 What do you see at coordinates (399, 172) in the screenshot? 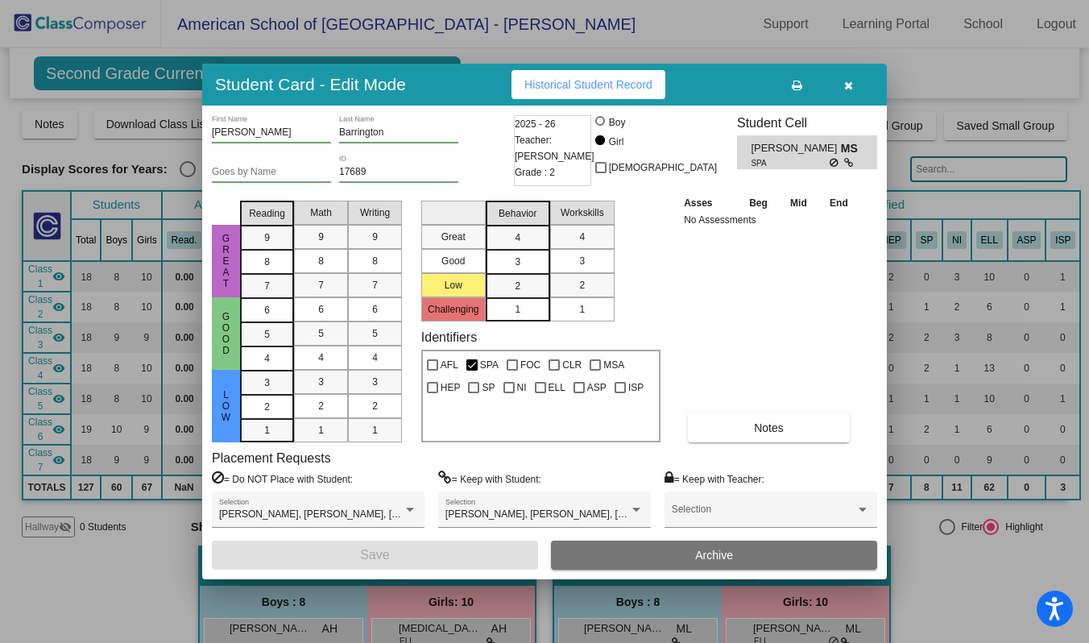
I see `input: Enter ID` at bounding box center [399, 172].